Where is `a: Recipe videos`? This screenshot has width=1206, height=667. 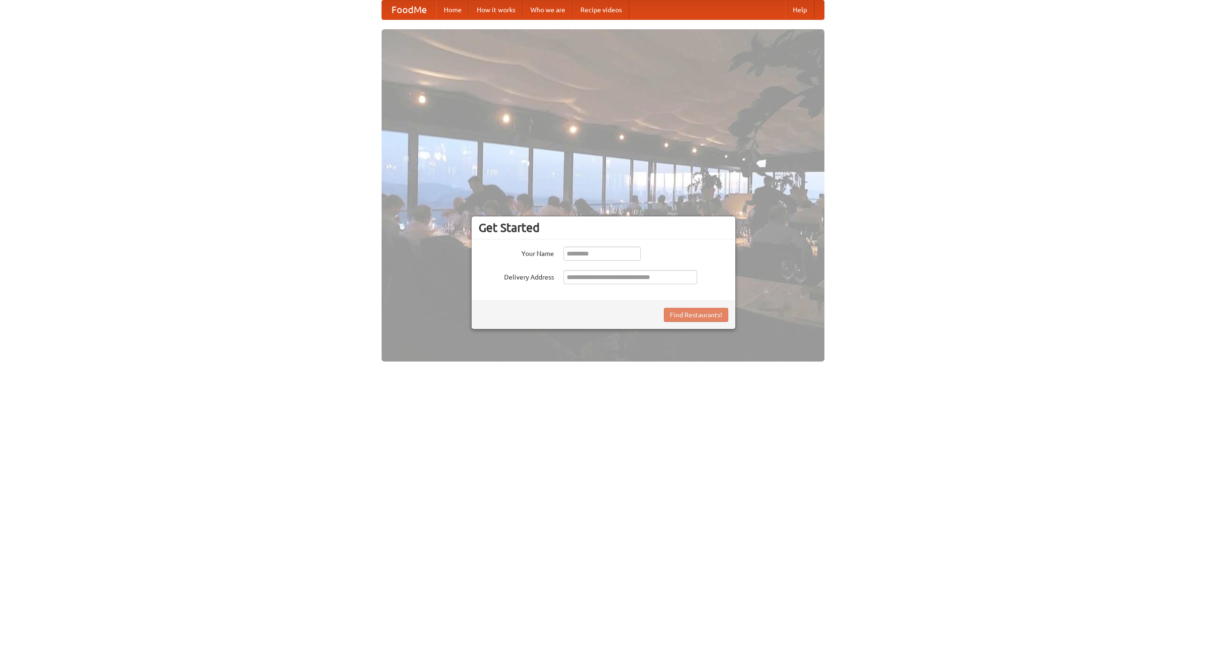 a: Recipe videos is located at coordinates (601, 10).